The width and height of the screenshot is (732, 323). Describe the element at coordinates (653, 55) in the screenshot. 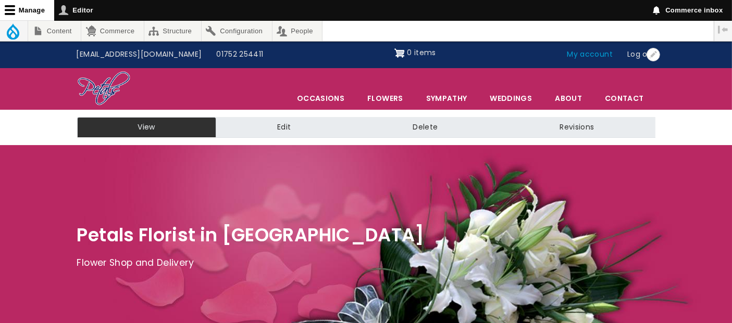

I see `button: Open User account menu configuration options` at that location.